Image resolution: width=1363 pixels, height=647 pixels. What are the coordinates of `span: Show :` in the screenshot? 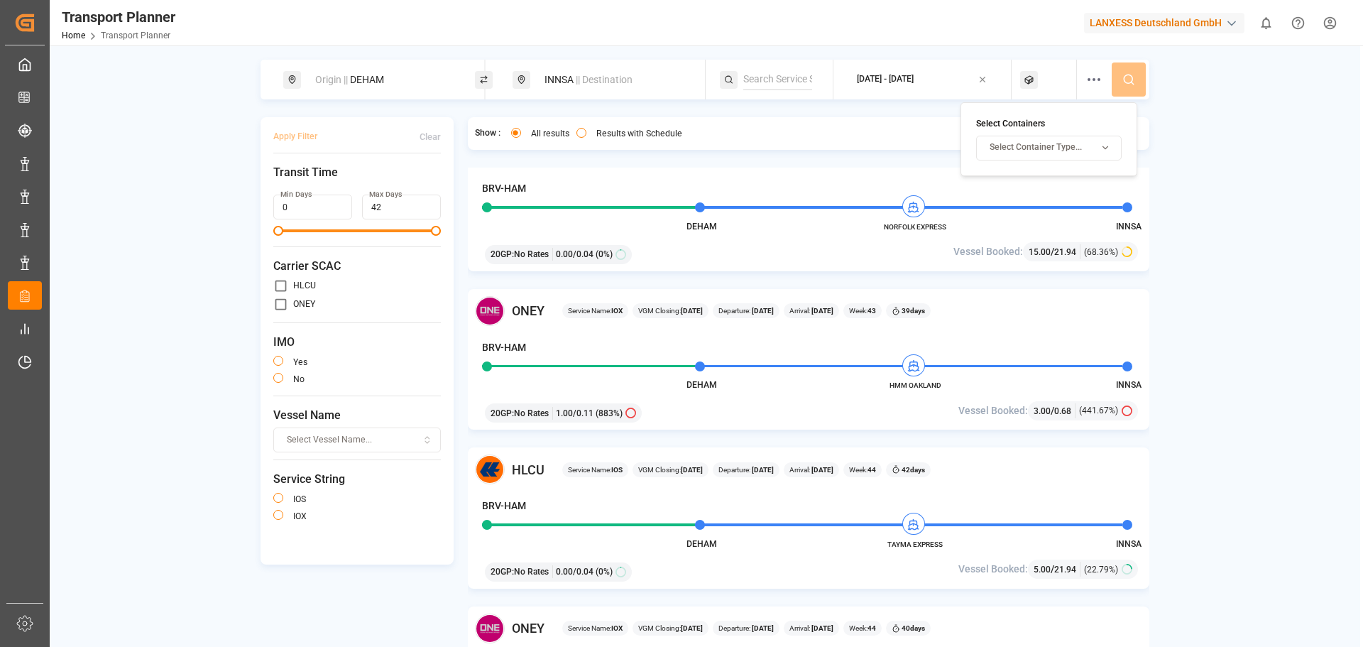 It's located at (488, 133).